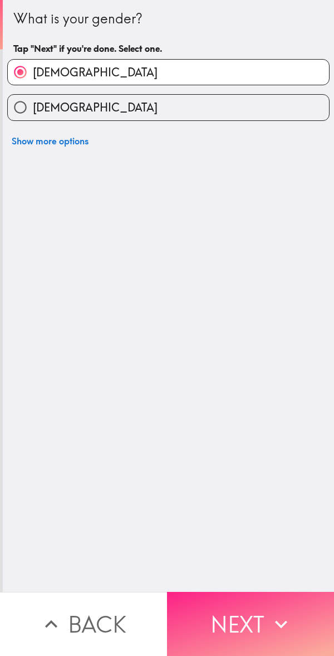 The image size is (334, 656). Describe the element at coordinates (168, 48) in the screenshot. I see `h6: Tap "Next" if you're done. Select one.` at that location.